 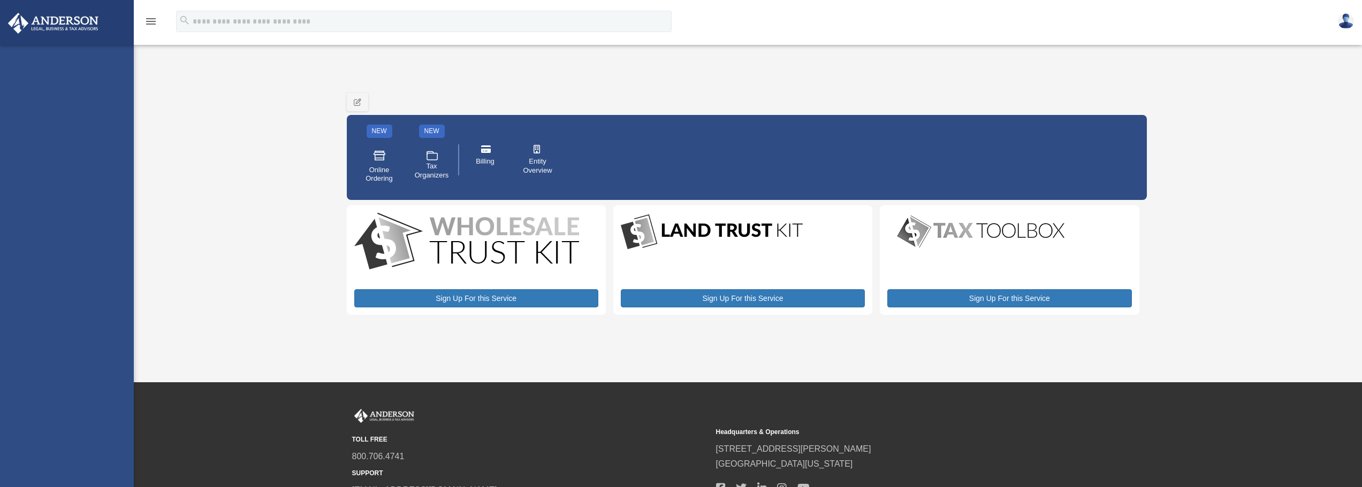 What do you see at coordinates (379, 175) in the screenshot?
I see `span: Online Ordering` at bounding box center [379, 175].